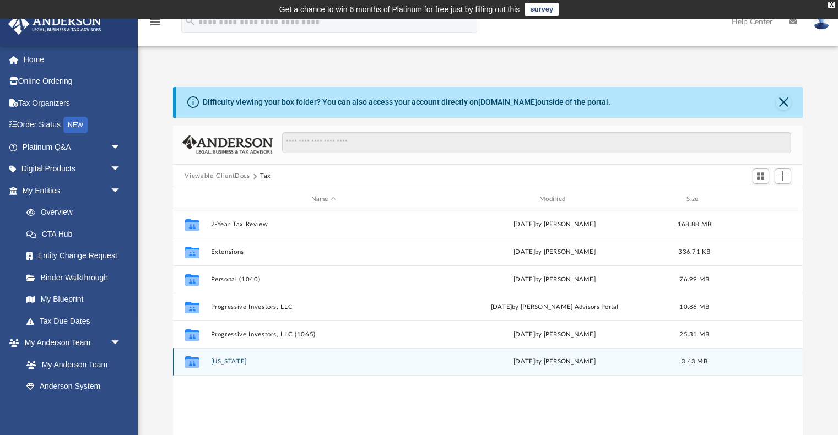 This screenshot has height=435, width=838. I want to click on button: 2-Year Tax Review, so click(323, 224).